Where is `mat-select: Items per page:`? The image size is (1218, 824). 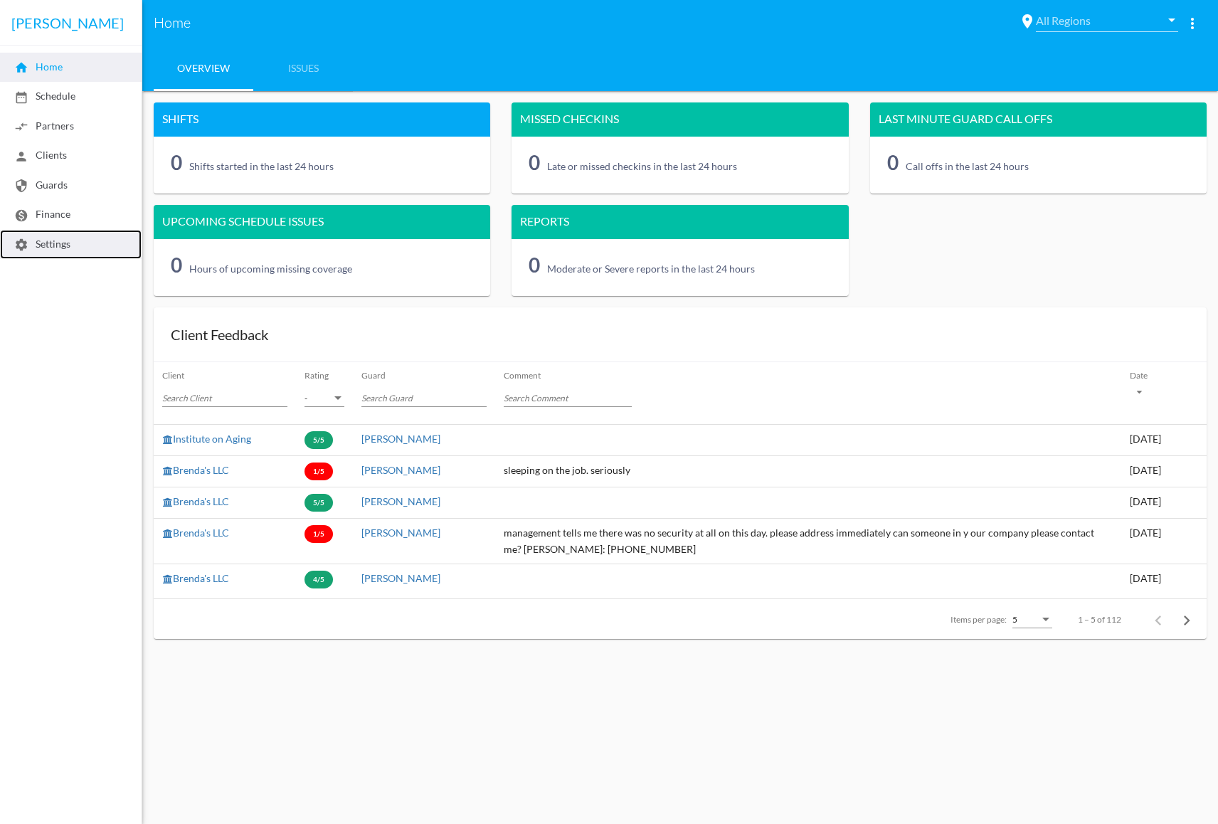 mat-select: Items per page: is located at coordinates (1032, 619).